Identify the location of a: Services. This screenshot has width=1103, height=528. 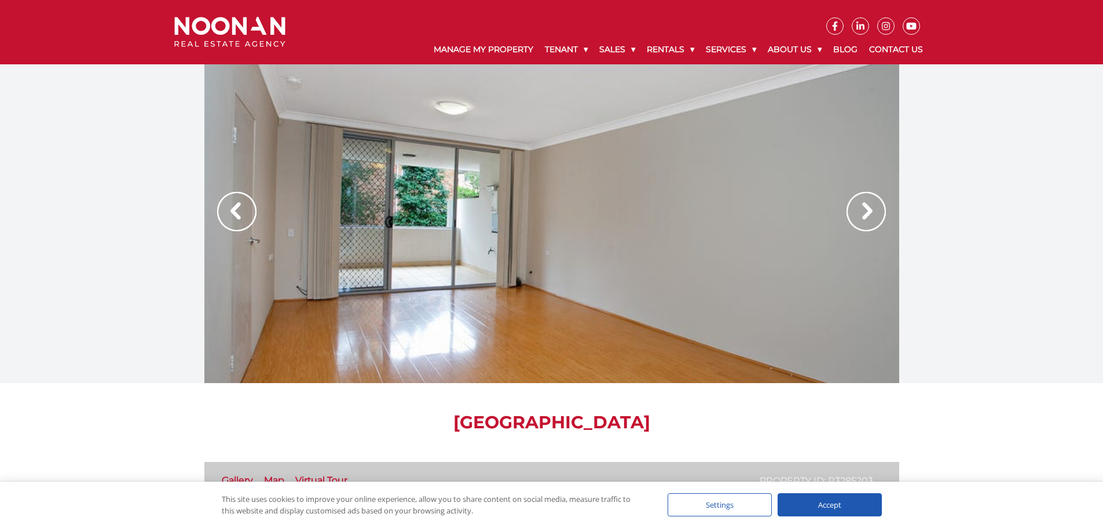
(731, 49).